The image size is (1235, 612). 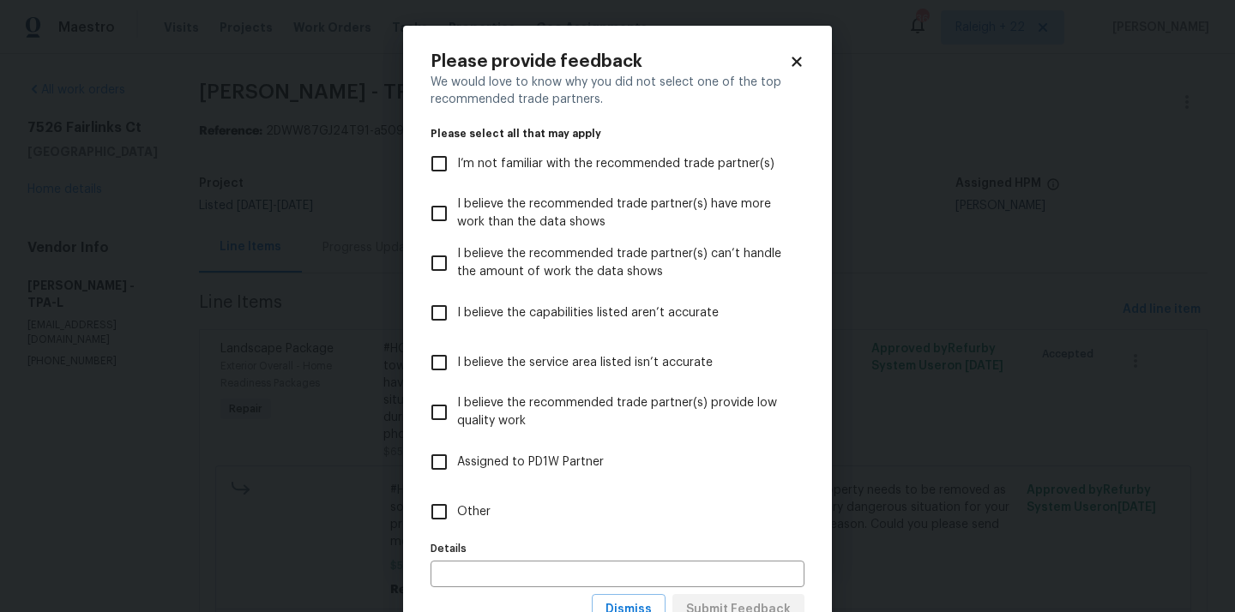 What do you see at coordinates (618, 134) in the screenshot?
I see `legend: Please select all that may apply` at bounding box center [618, 134].